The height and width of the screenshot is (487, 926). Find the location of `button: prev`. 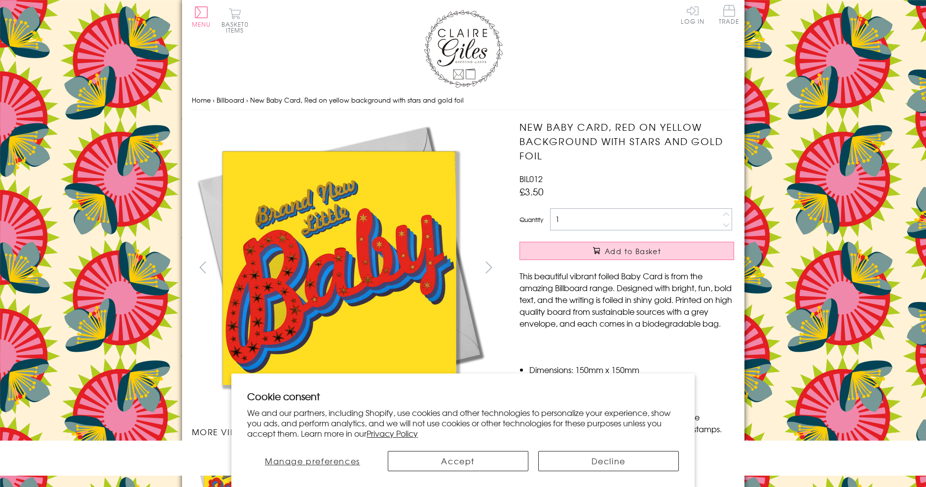

button: prev is located at coordinates (203, 267).